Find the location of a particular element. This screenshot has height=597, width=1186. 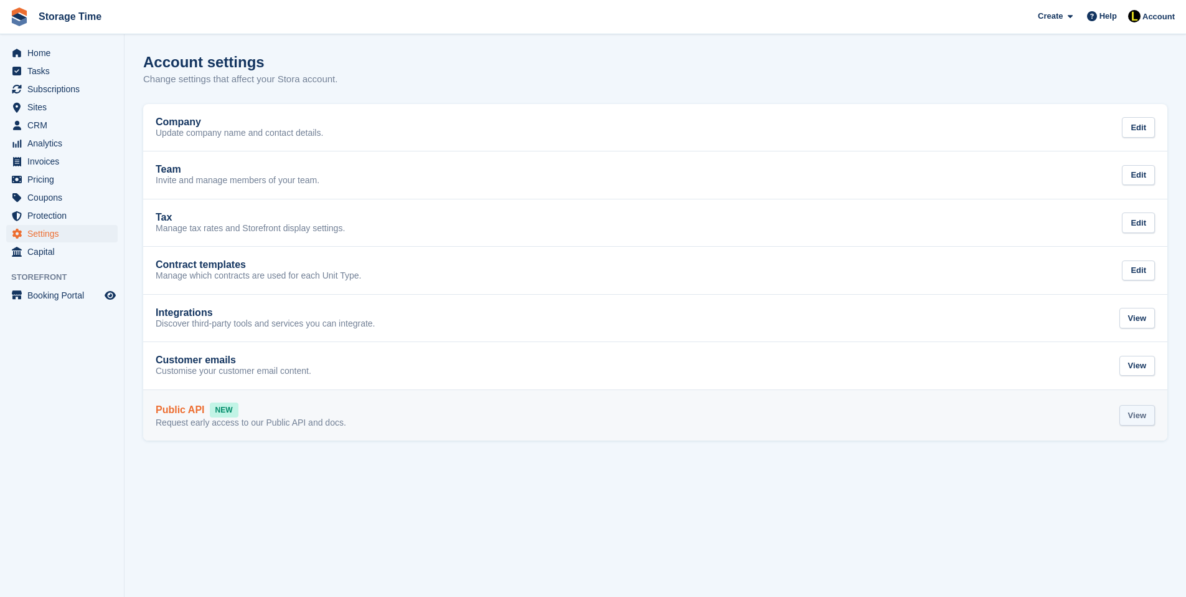

span: Tasks is located at coordinates (65, 71).